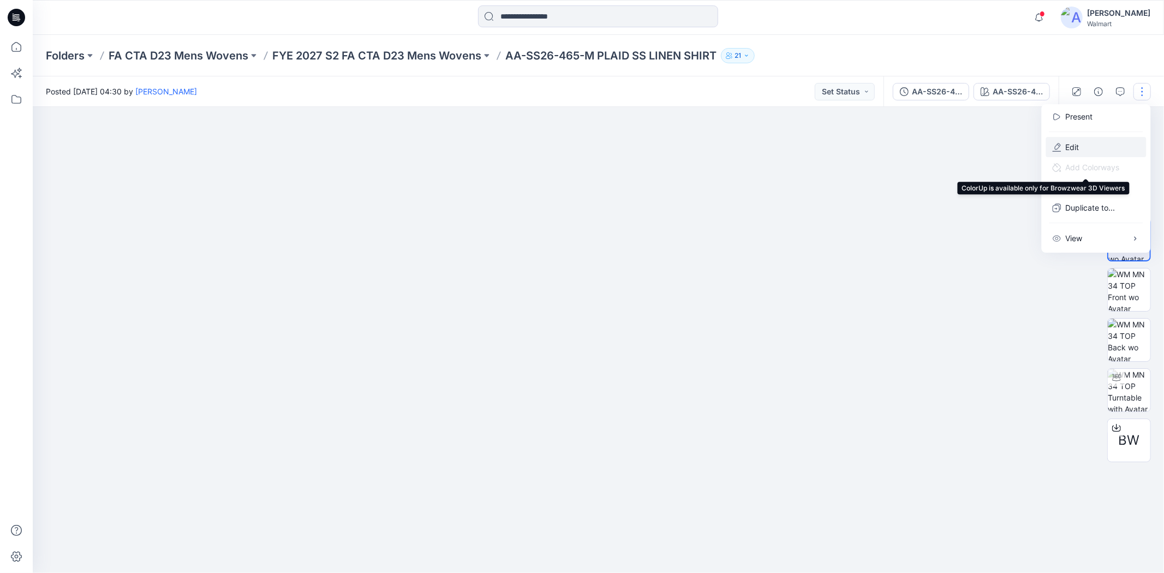  I want to click on p: Edit, so click(1072, 147).